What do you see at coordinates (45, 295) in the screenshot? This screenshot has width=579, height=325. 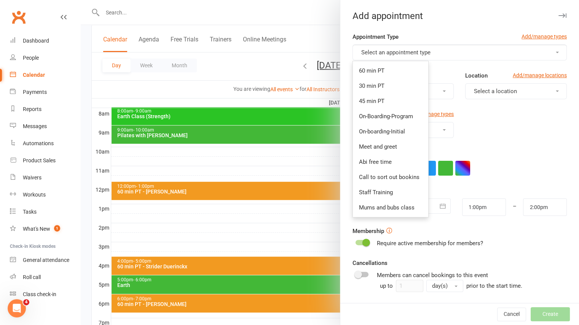 I see `a: Class kiosk mode` at bounding box center [45, 295].